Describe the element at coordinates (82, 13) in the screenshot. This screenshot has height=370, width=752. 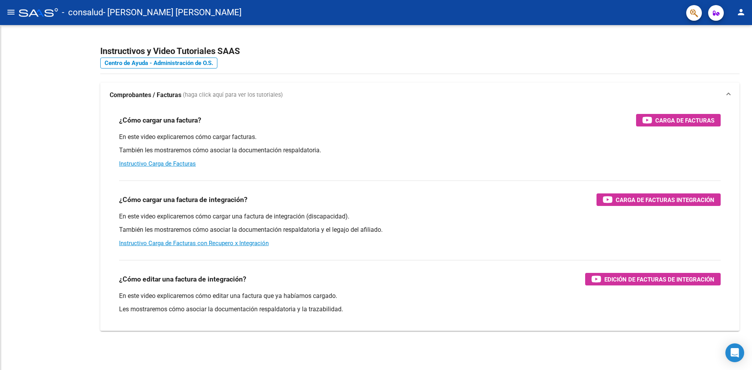
I see `span: - consalud` at that location.